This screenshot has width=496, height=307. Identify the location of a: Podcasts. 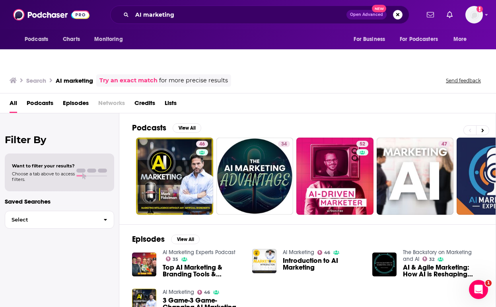
(40, 105).